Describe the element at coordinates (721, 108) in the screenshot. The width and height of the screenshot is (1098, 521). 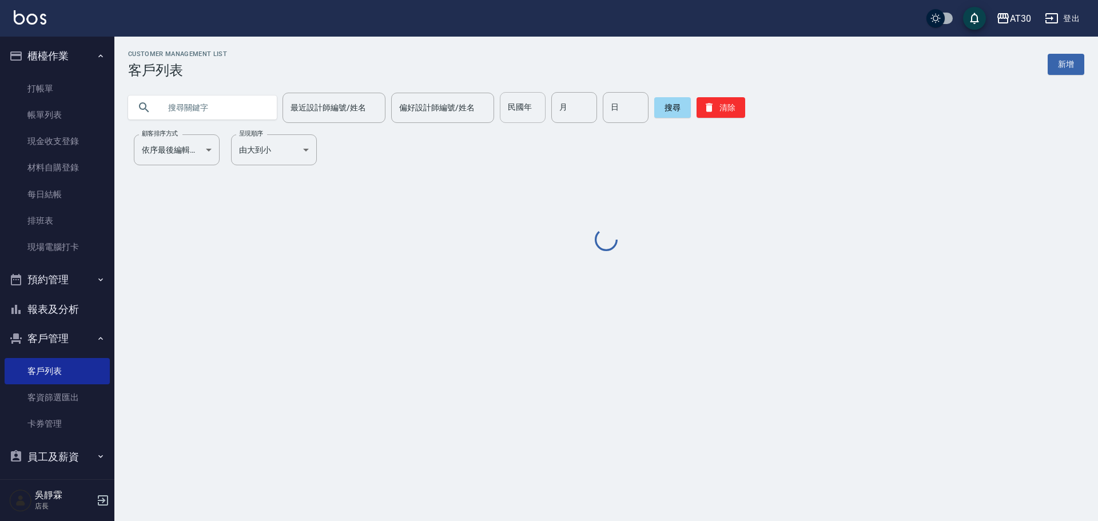
I see `button: 清除` at that location.